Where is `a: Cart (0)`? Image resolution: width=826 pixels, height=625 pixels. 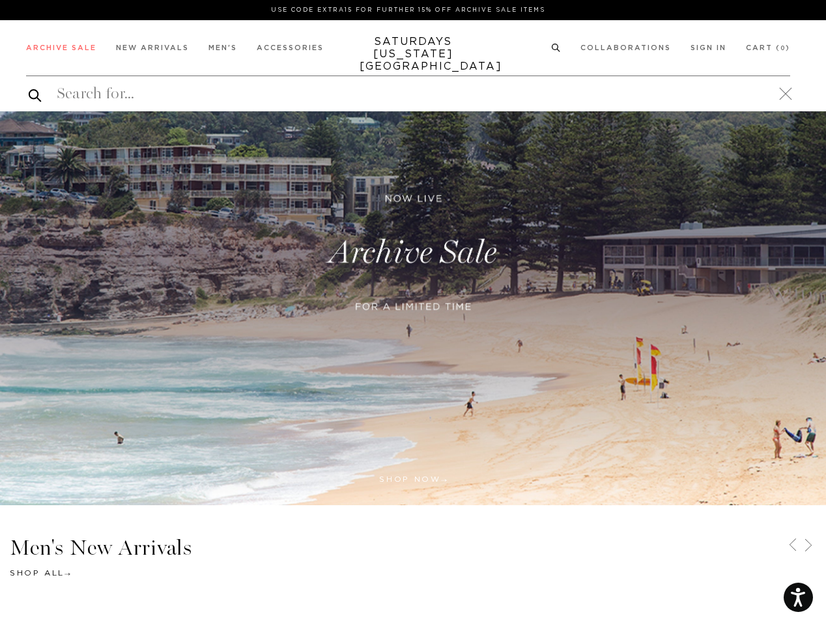
a: Cart (0) is located at coordinates (768, 48).